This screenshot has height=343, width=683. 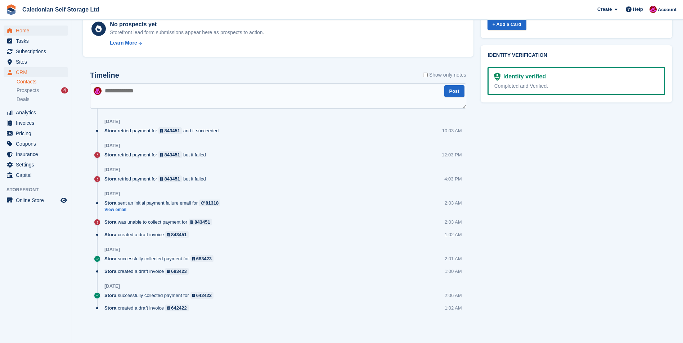 What do you see at coordinates (187, 32) in the screenshot?
I see `div: Storefront lead form submissions appear here as prospects to action.` at bounding box center [187, 32].